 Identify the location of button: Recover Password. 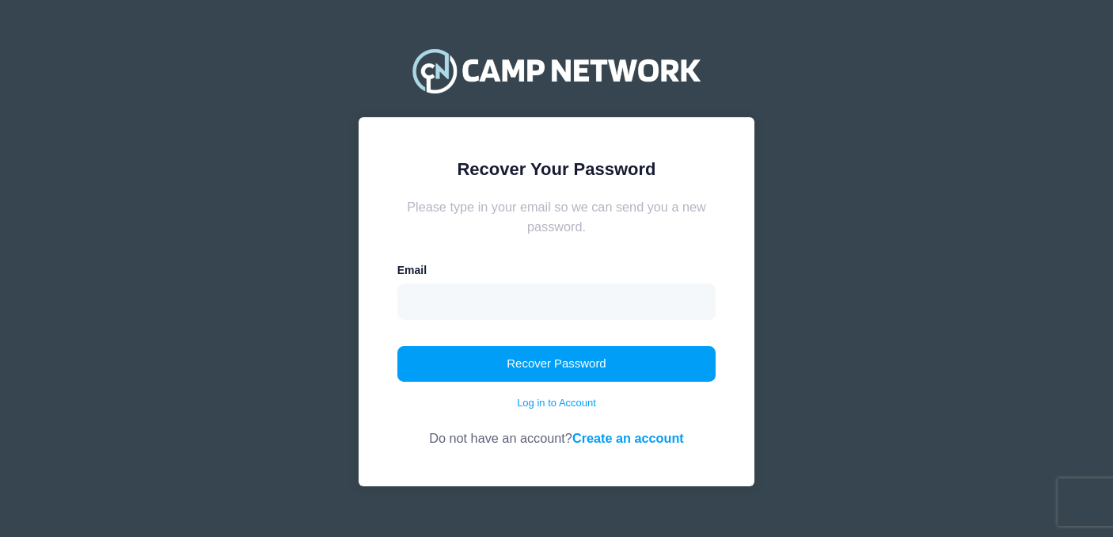
(556, 364).